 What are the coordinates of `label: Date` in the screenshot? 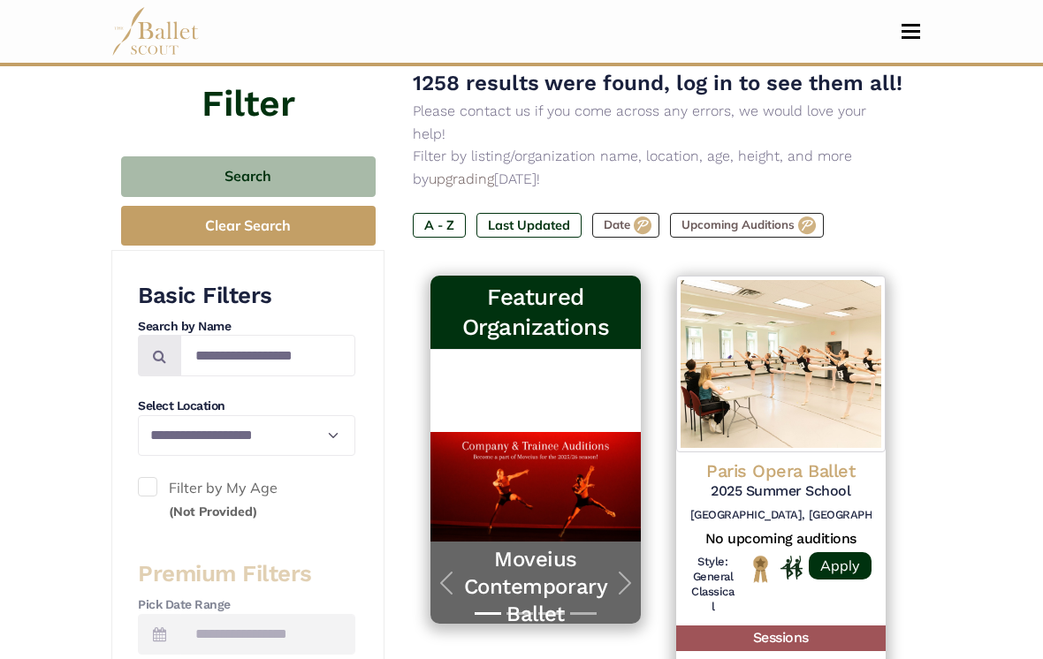 It's located at (626, 226).